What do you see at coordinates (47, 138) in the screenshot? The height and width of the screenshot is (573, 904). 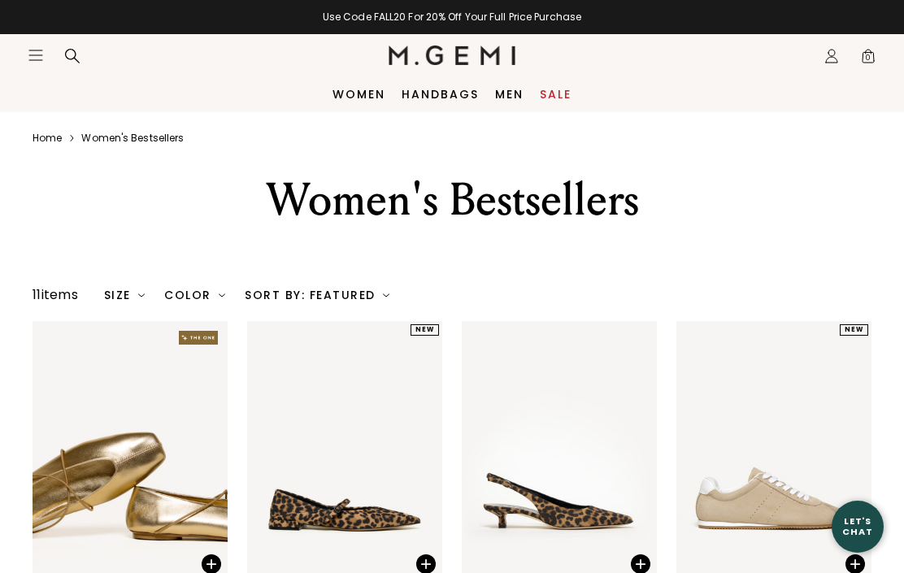 I see `a: Home` at bounding box center [47, 138].